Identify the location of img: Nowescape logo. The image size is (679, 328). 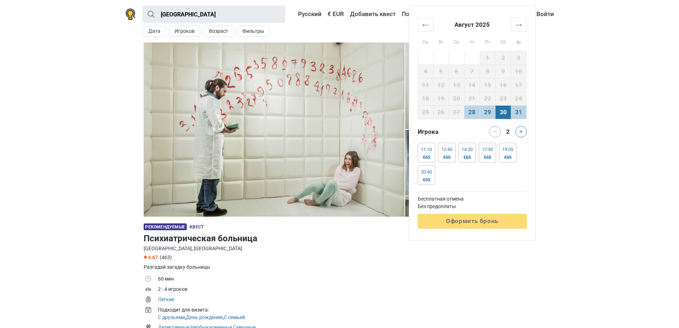
(130, 14).